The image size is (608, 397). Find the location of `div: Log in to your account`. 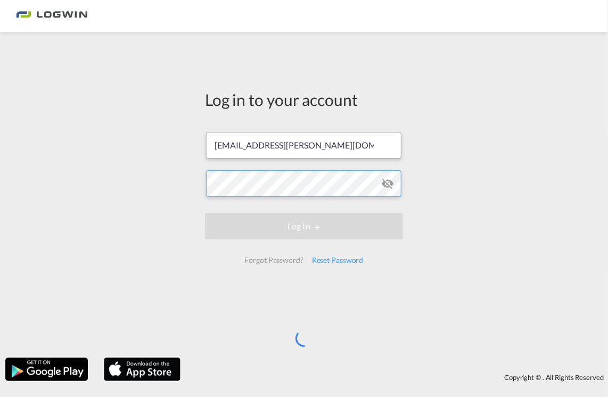

div: Log in to your account is located at coordinates (304, 100).